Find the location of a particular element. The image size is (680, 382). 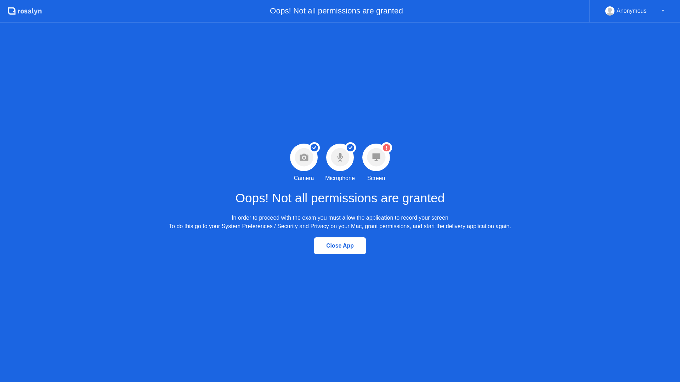

div: Anonymous is located at coordinates (631, 11).